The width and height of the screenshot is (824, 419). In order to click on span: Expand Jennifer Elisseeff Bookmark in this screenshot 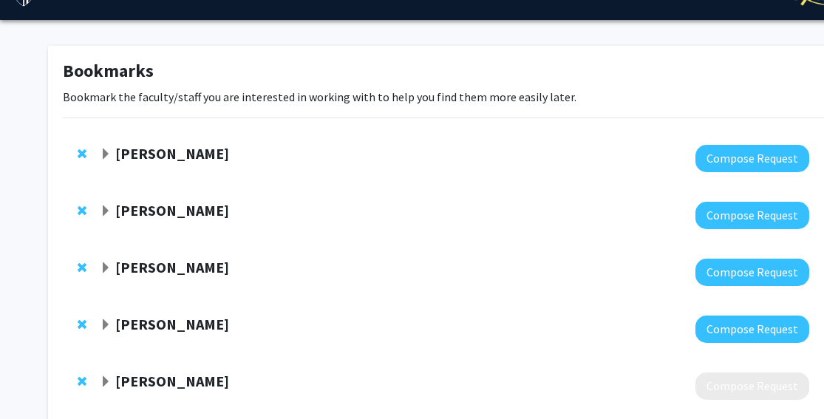, I will do `click(106, 325)`.